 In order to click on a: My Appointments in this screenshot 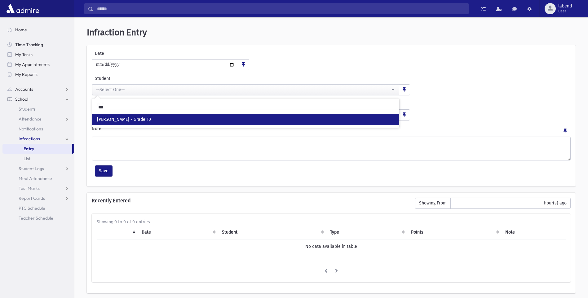, I will do `click(38, 64)`.